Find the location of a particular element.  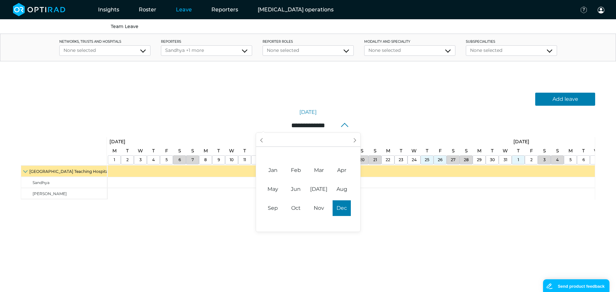

span: August 1, 2025 is located at coordinates (342, 189).